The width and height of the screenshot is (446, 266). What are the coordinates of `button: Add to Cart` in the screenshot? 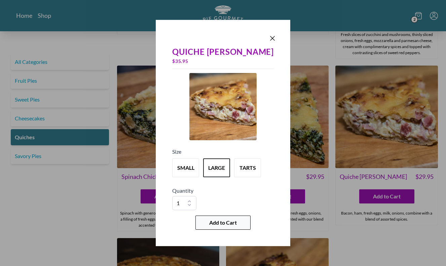 It's located at (223, 222).